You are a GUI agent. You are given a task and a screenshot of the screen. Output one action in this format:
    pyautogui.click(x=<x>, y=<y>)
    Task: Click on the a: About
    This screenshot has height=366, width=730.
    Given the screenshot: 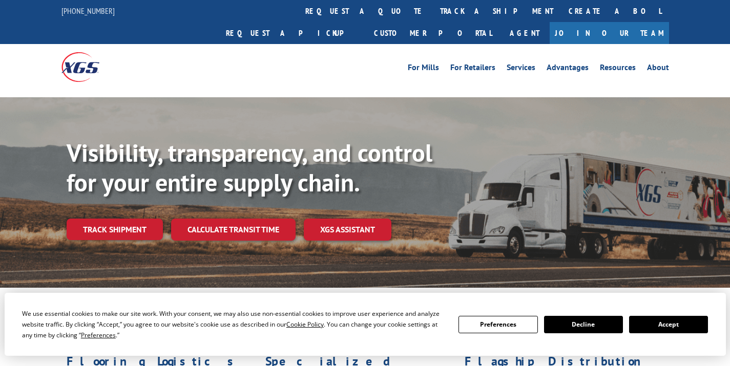 What is the action you would take?
    pyautogui.click(x=658, y=69)
    